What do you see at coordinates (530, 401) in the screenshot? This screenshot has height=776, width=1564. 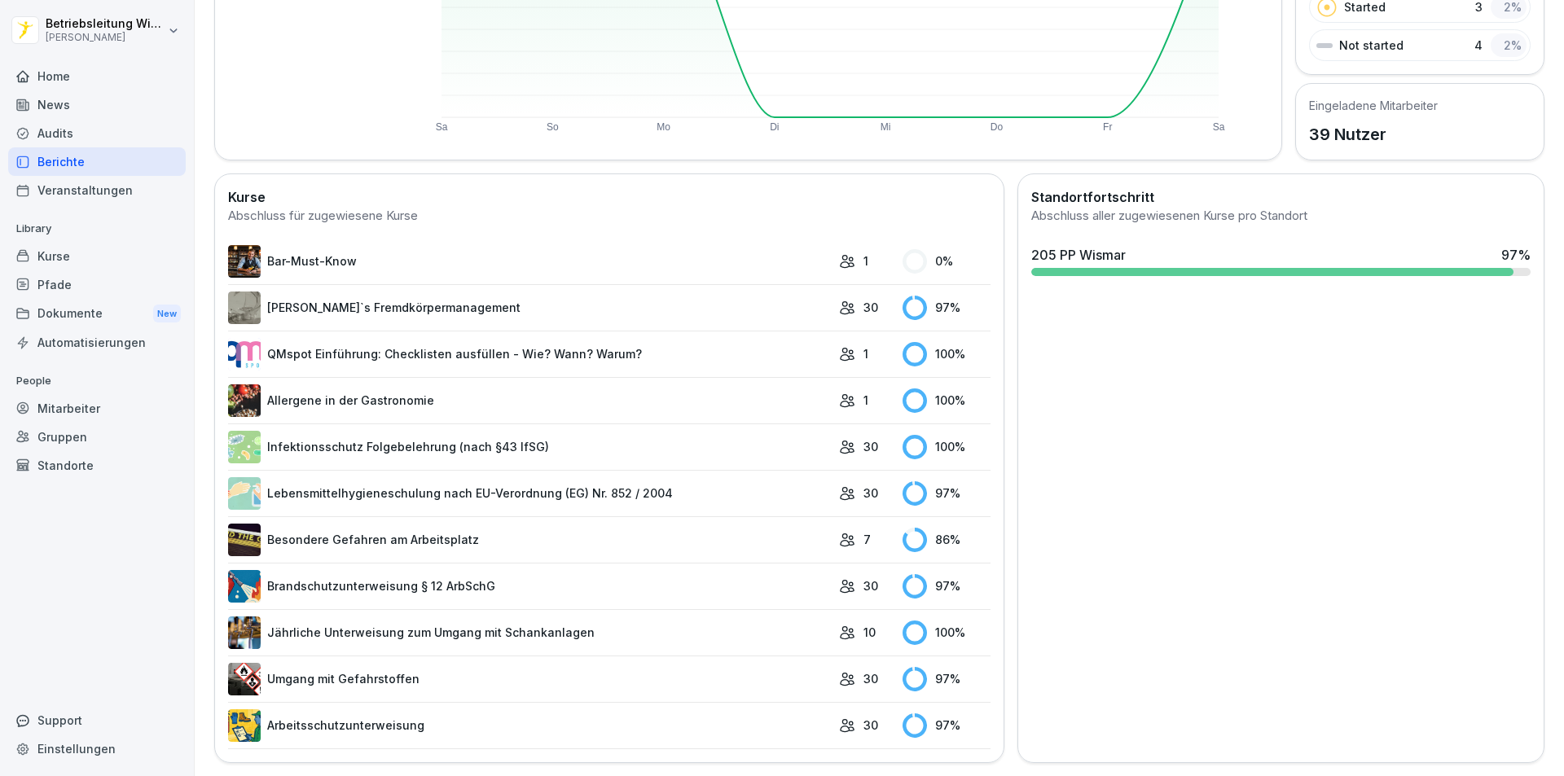 I see `a: Allergene in der Gastronomie` at bounding box center [530, 401].